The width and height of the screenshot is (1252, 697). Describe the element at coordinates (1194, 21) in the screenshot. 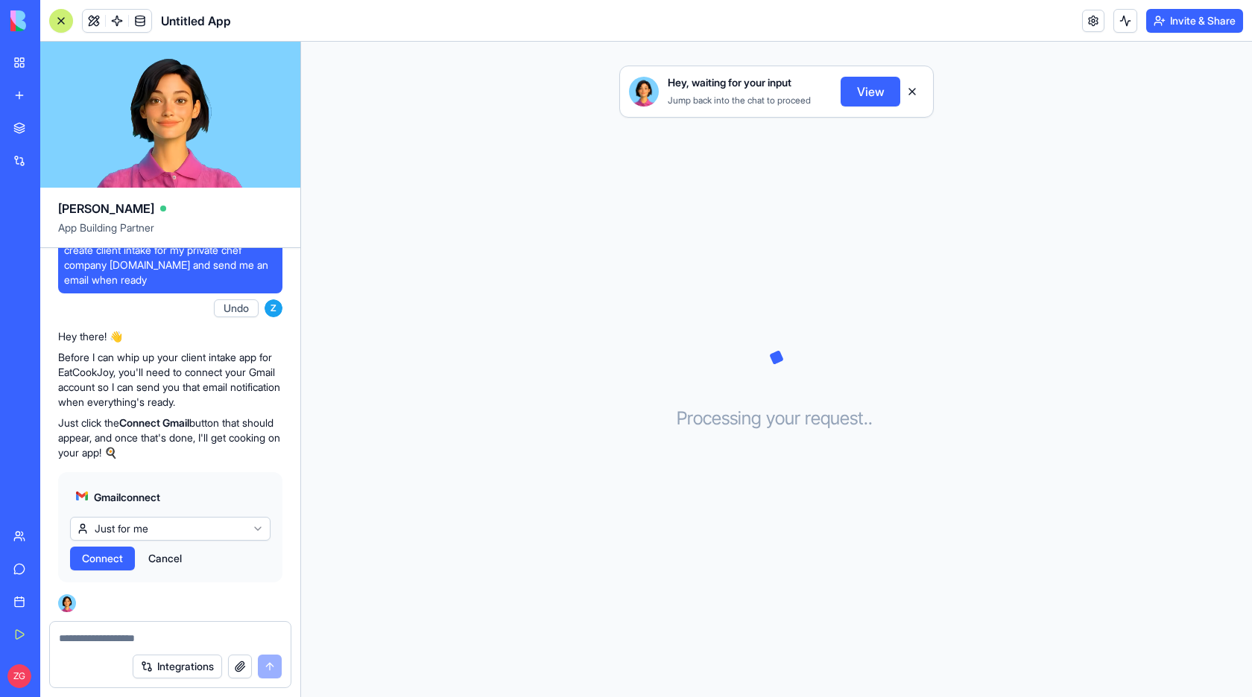

I see `button: Invite & Share` at that location.